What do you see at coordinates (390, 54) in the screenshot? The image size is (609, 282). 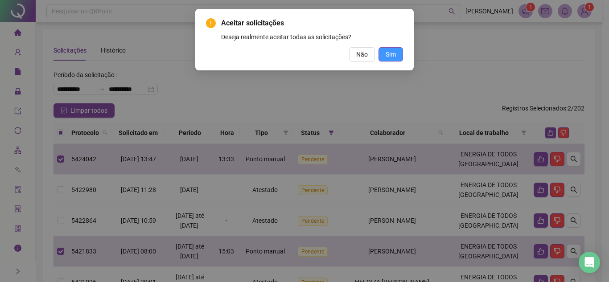 I see `button: Sim` at bounding box center [390, 54].